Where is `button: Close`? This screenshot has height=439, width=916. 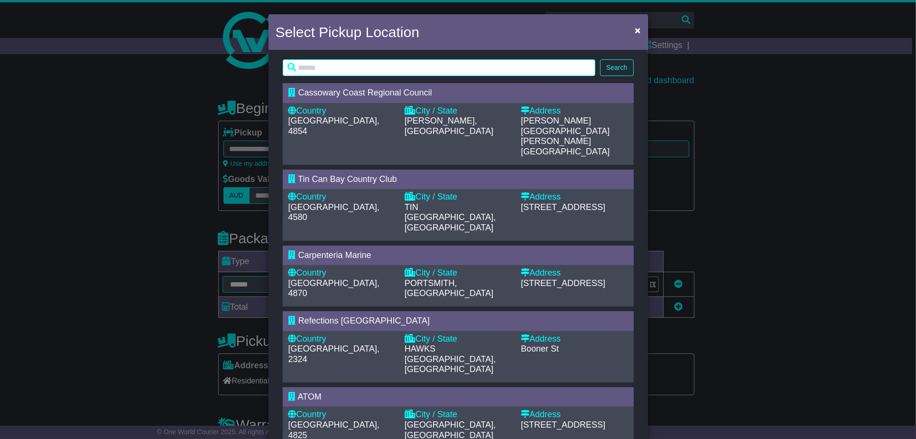 button: Close is located at coordinates (638, 30).